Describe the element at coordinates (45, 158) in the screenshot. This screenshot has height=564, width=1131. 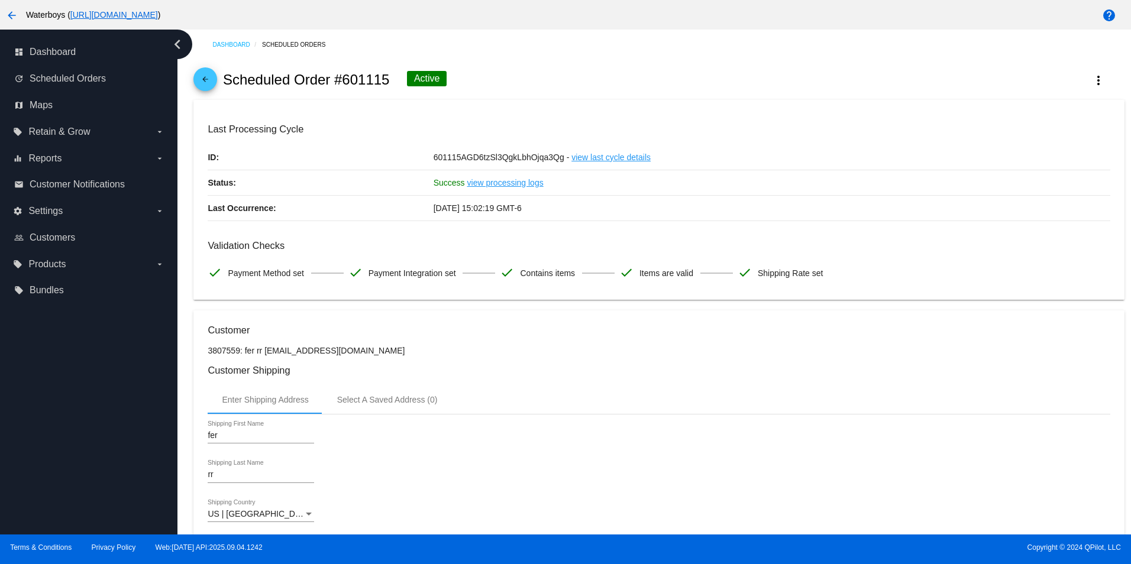
I see `span: Reports` at that location.